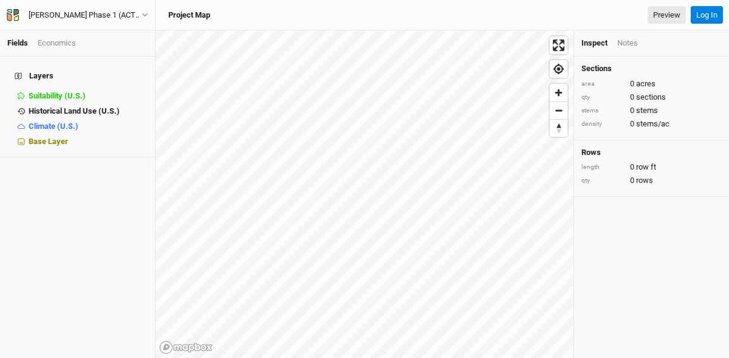 Image resolution: width=729 pixels, height=358 pixels. I want to click on button: Zoom out, so click(559, 110).